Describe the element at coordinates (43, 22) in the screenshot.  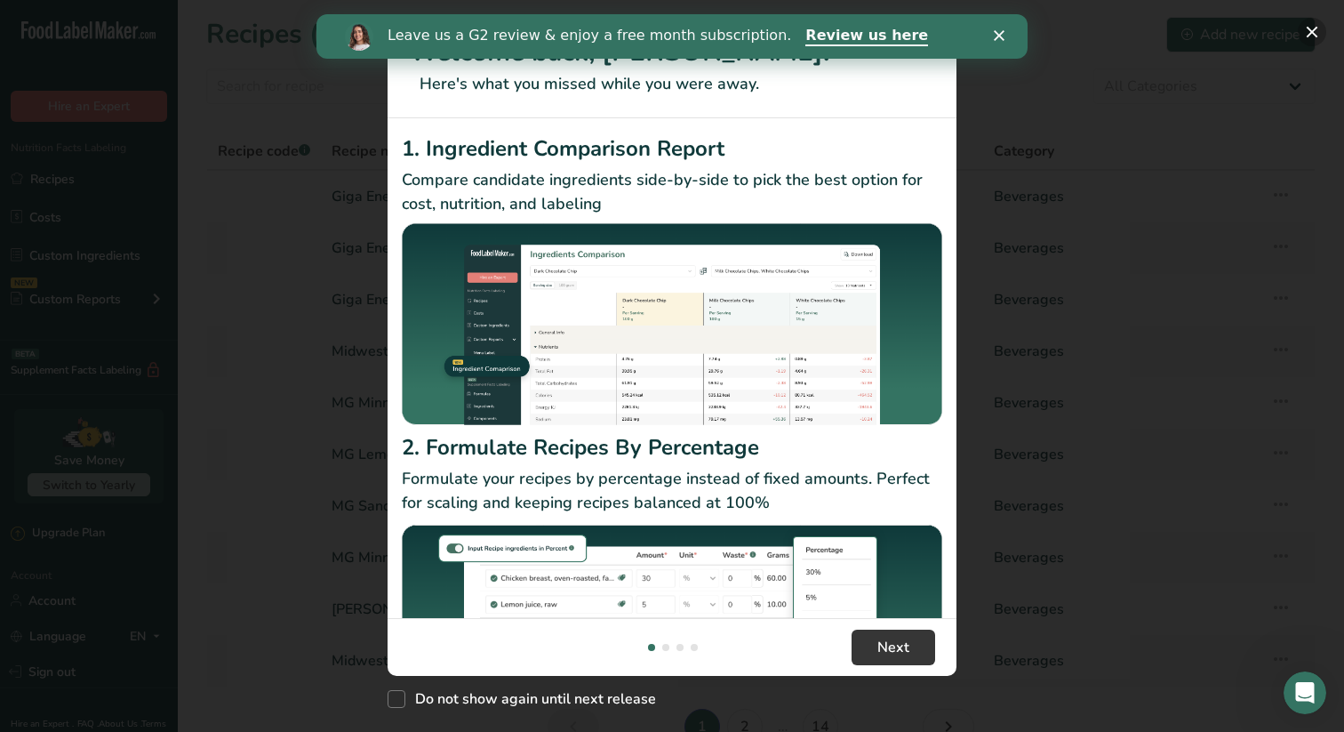
I see `img: Profile image for Reem` at that location.